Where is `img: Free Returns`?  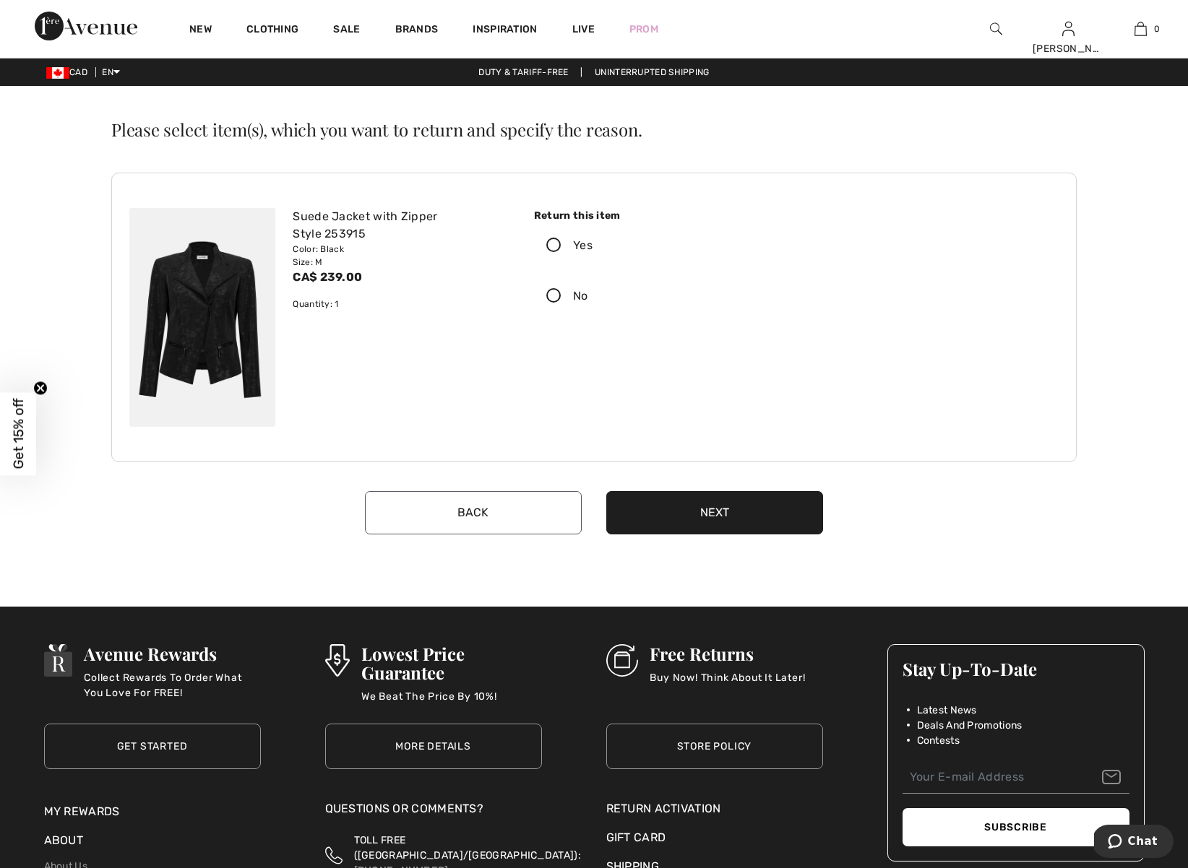 img: Free Returns is located at coordinates (622, 660).